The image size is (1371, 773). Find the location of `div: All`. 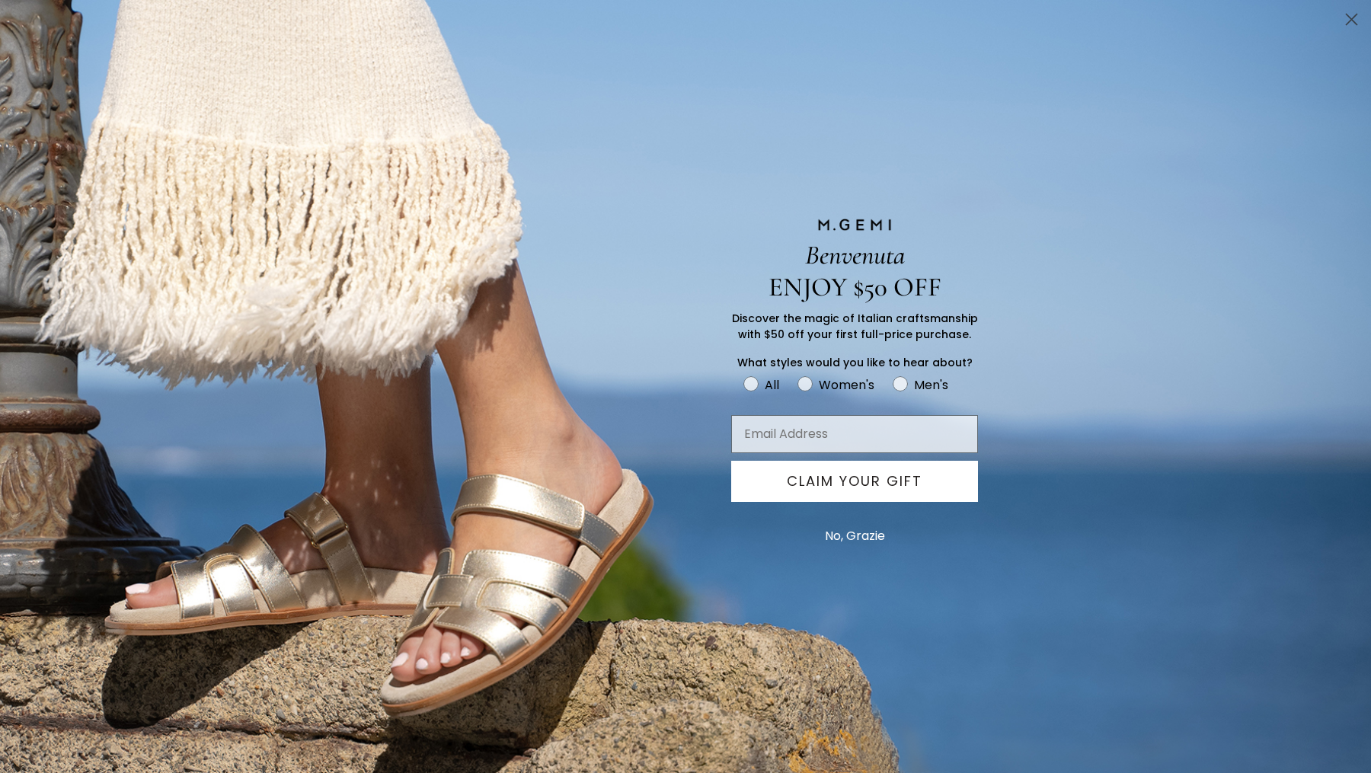

div: All is located at coordinates (771, 385).